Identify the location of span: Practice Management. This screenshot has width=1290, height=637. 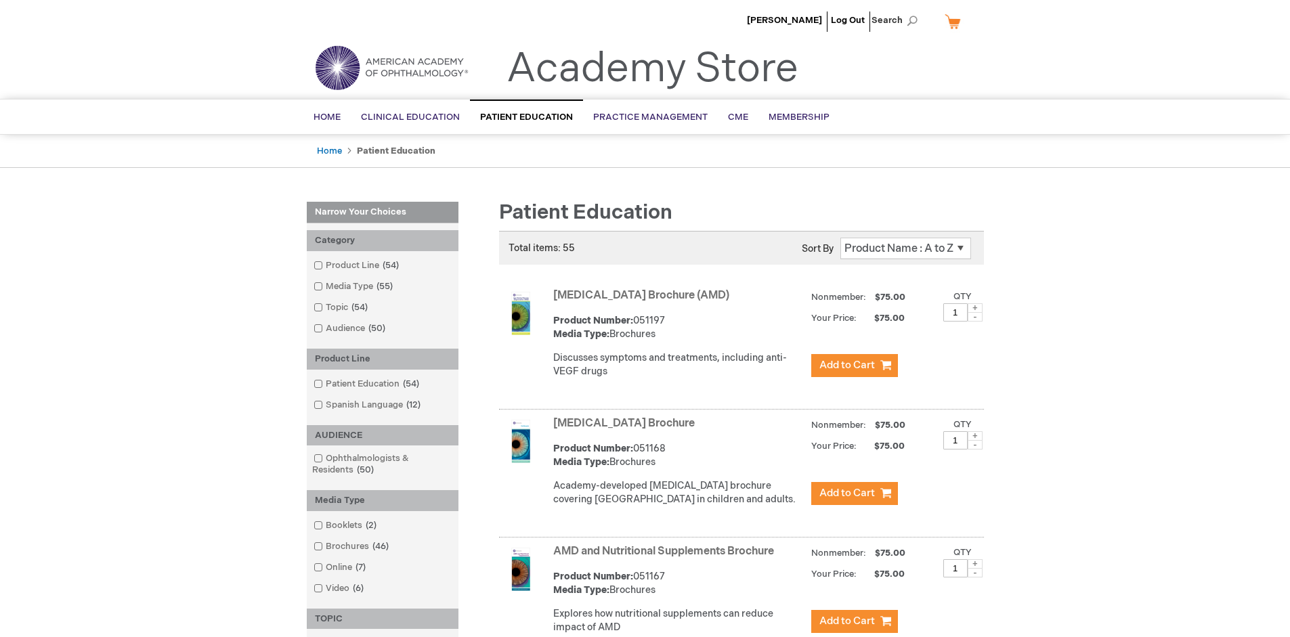
(650, 117).